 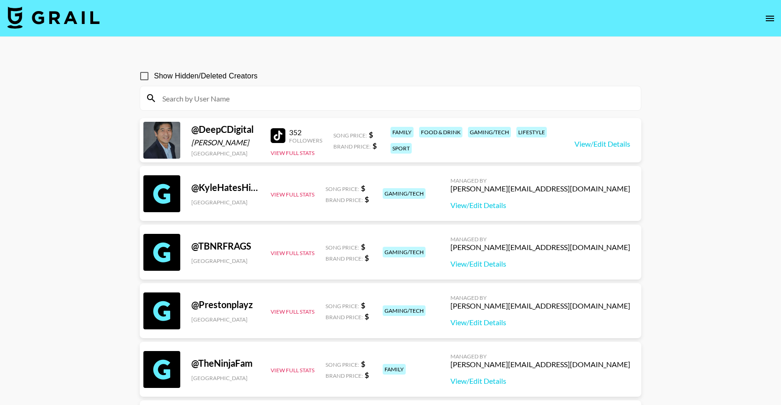 What do you see at coordinates (396, 98) in the screenshot?
I see `input: Search by User Name` at bounding box center [396, 98].